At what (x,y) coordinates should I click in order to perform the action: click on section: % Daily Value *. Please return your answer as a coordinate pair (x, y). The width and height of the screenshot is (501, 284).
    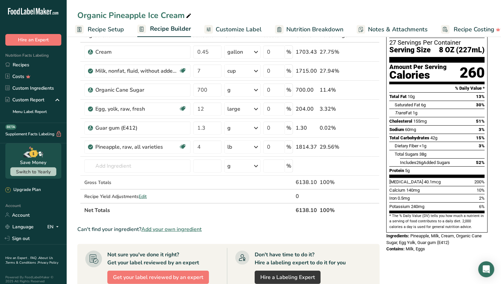
    Looking at the image, I should click on (437, 88).